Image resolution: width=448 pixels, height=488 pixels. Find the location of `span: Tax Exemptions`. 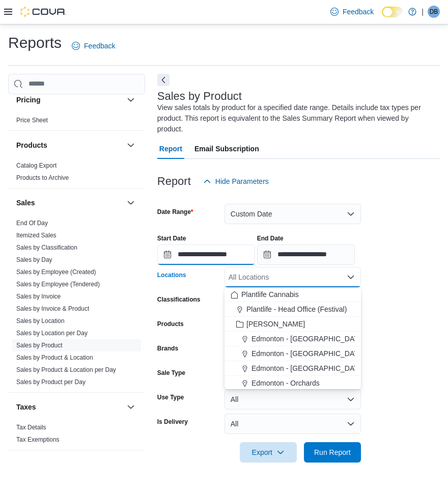

span: Tax Exemptions is located at coordinates (38, 440).